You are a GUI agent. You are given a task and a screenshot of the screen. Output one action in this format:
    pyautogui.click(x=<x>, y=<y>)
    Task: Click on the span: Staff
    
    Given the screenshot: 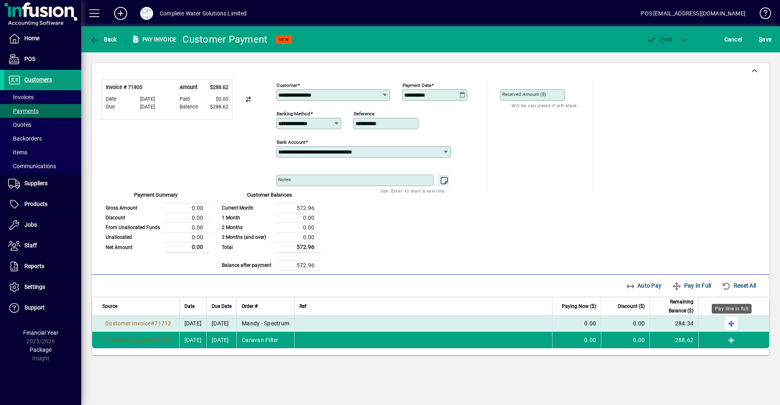 What is the action you would take?
    pyautogui.click(x=30, y=245)
    